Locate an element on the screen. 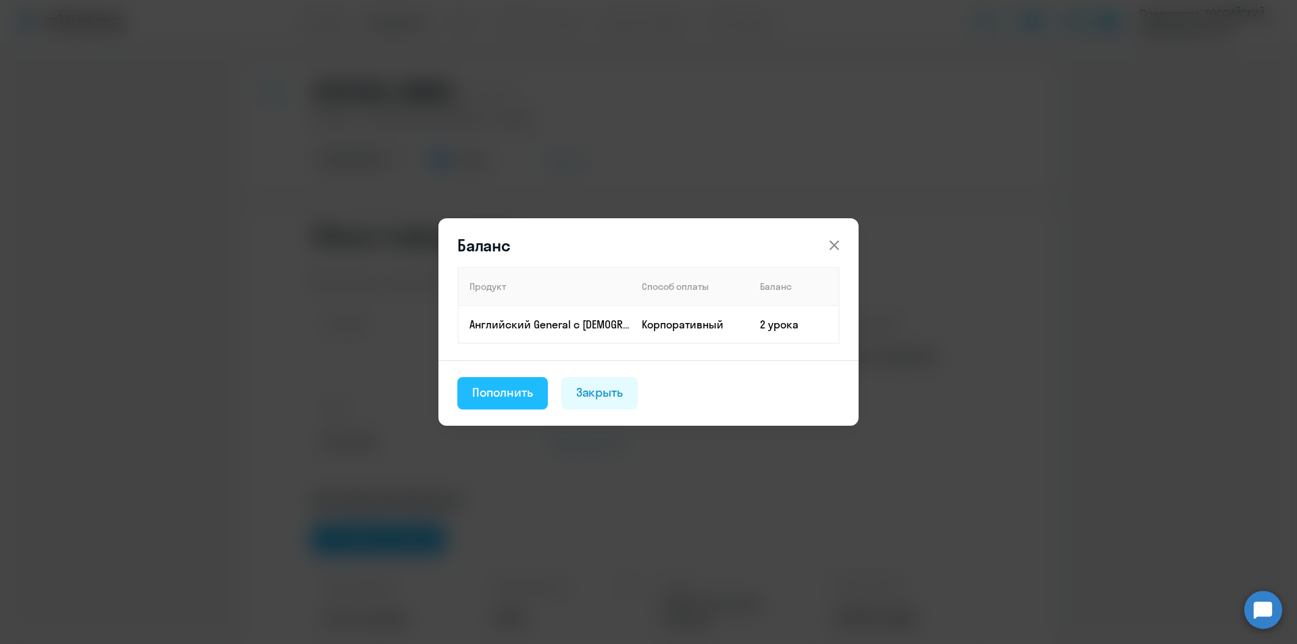 The image size is (1297, 644). th: Способ оплаты is located at coordinates (690, 286).